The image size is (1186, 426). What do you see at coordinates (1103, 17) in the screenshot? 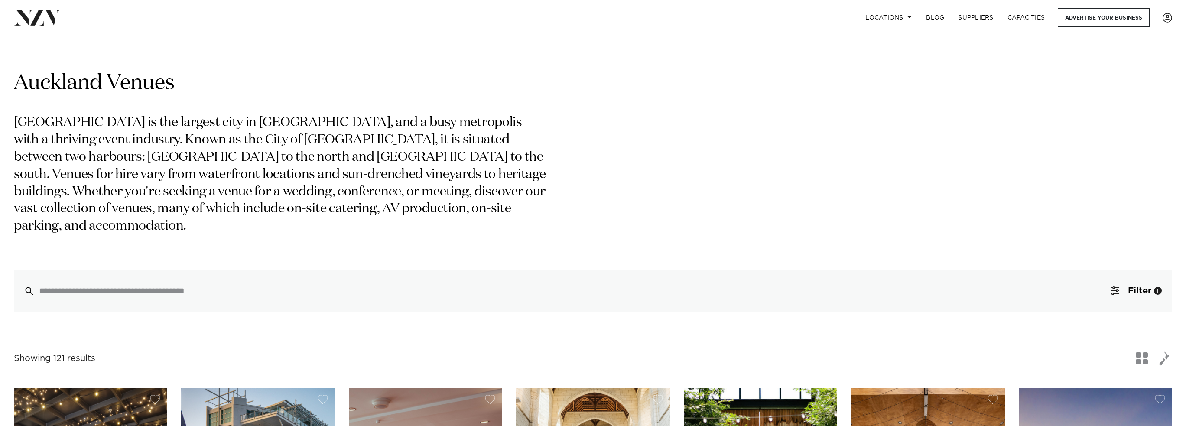
I see `a: Advertise your business` at bounding box center [1103, 17].